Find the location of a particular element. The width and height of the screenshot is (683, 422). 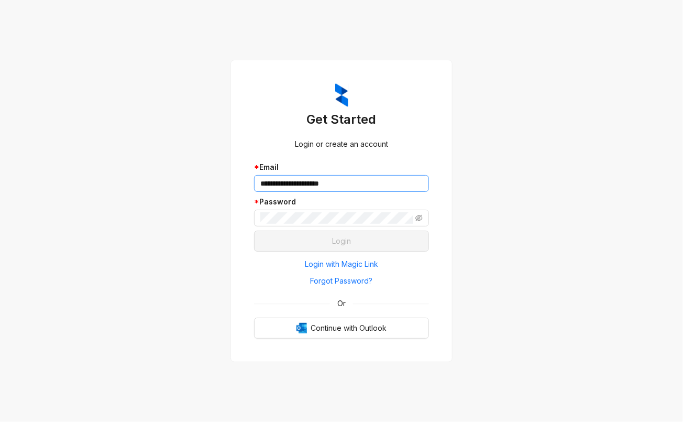

span: Or is located at coordinates (341, 303).